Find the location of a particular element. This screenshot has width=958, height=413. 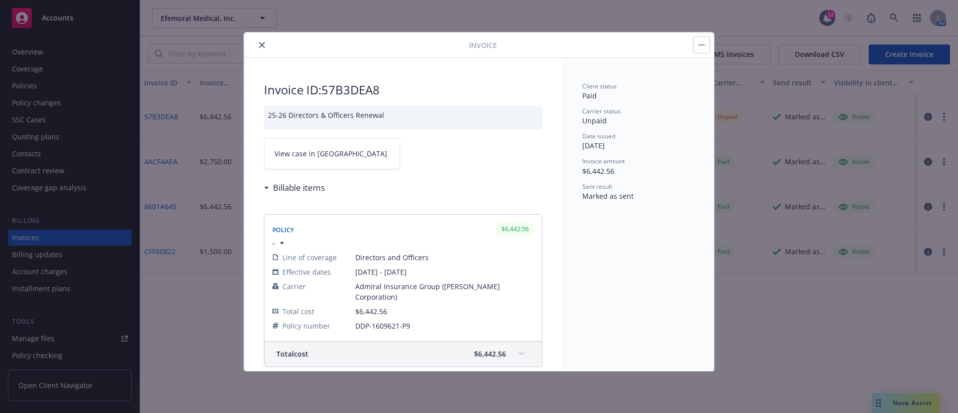

span: Policy is located at coordinates (284, 230).